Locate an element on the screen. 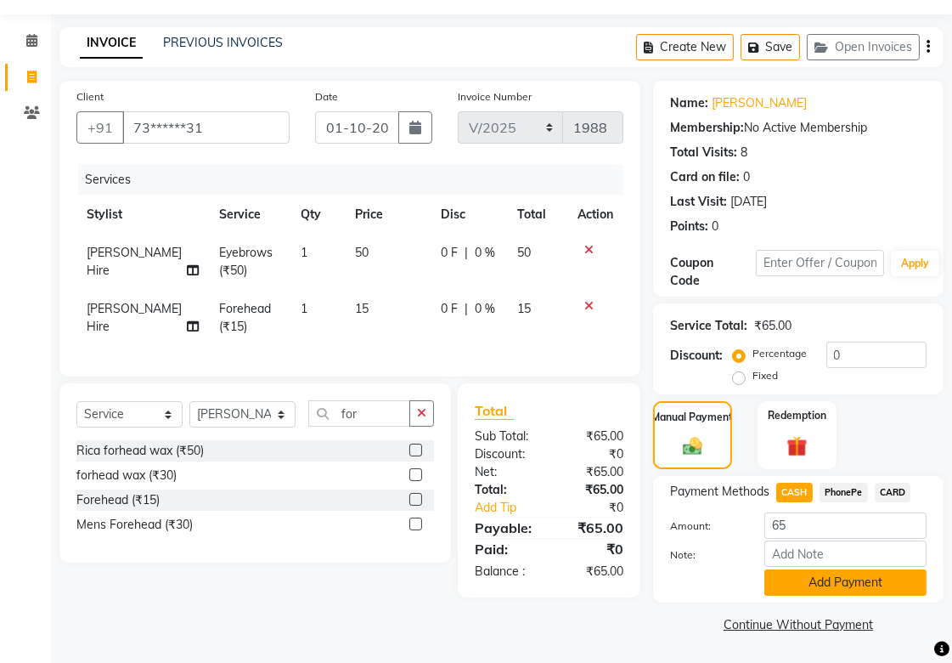  button: Create New is located at coordinates (685, 47).